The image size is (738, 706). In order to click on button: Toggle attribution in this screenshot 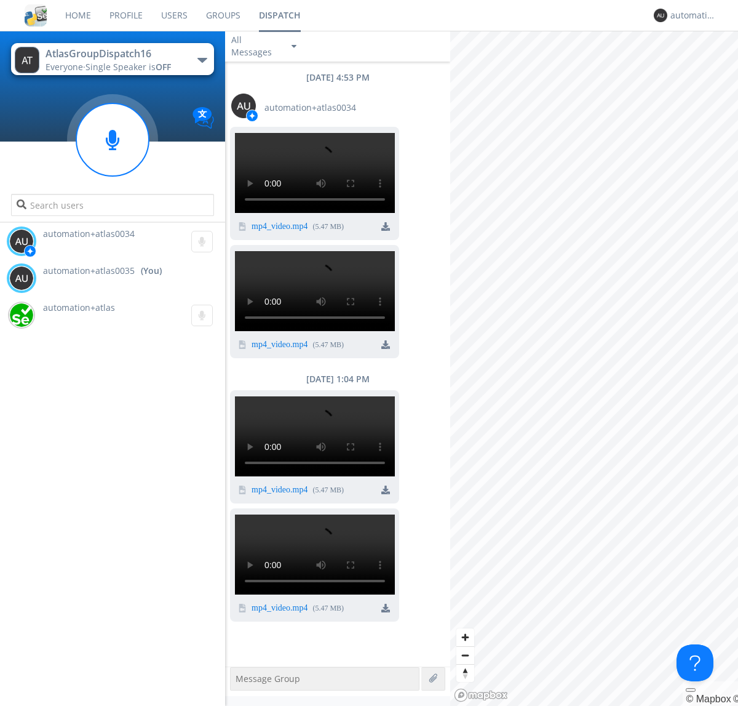, I will do `click(691, 690)`.